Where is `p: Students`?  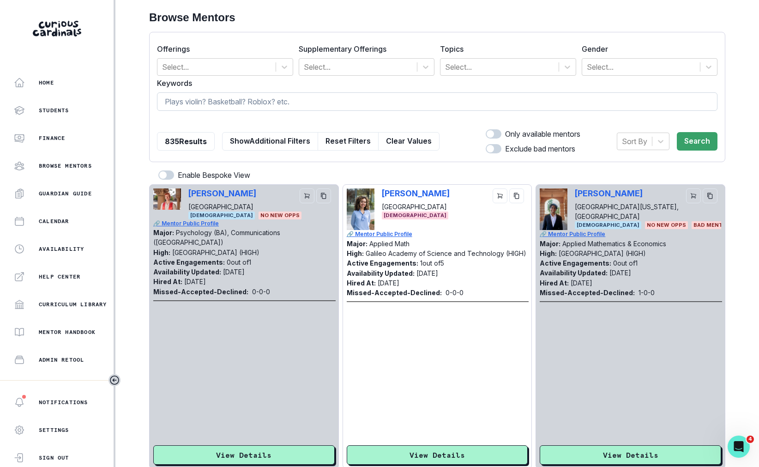
p: Students is located at coordinates (54, 110).